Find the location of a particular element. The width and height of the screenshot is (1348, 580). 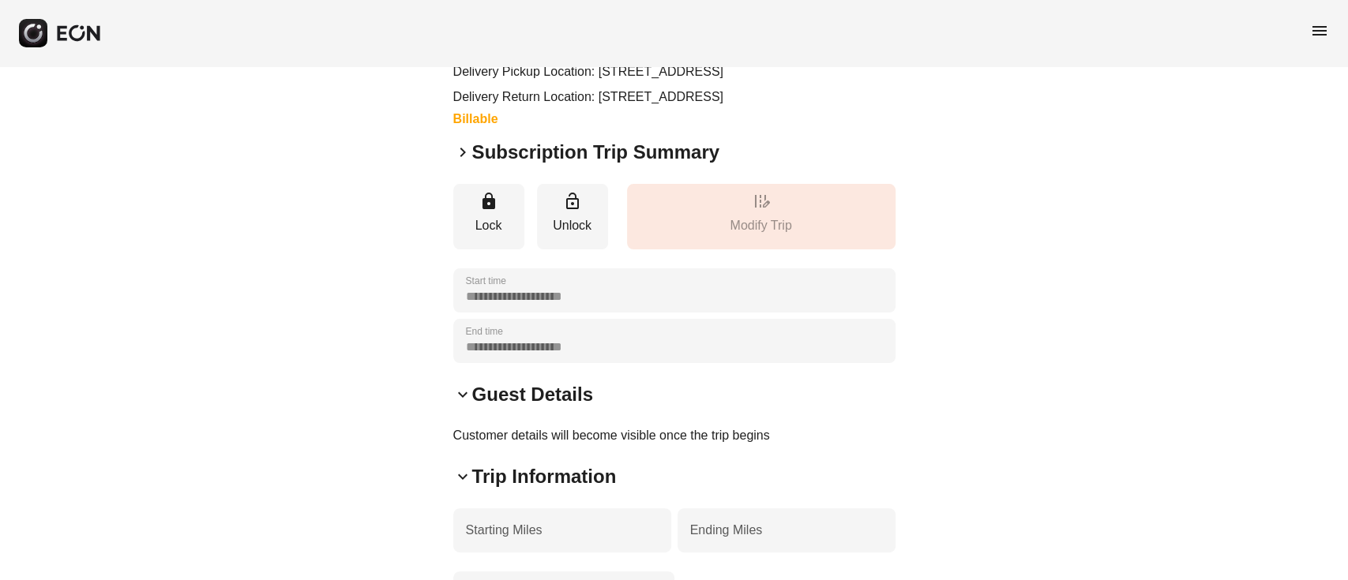

span: lock_open is located at coordinates (572, 201).